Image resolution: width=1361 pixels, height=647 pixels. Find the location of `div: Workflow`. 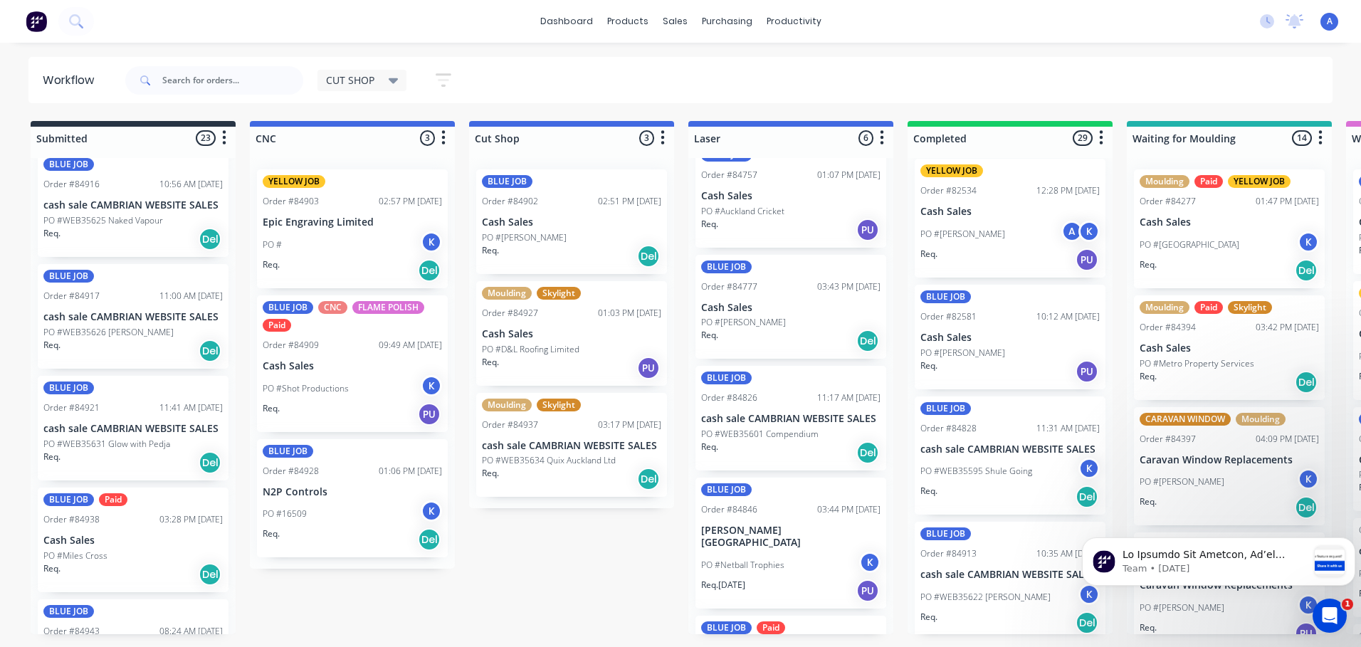

div: Workflow is located at coordinates (72, 80).